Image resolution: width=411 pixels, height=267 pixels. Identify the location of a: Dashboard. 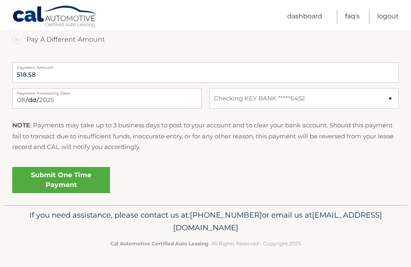
(305, 16).